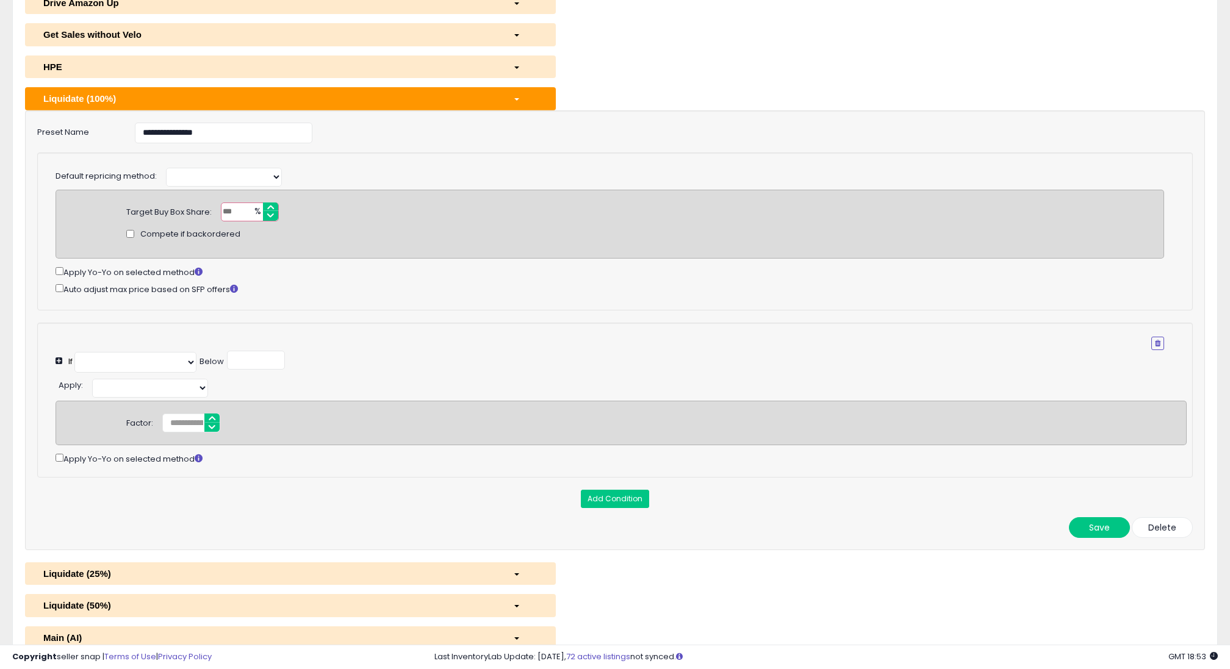 The height and width of the screenshot is (669, 1230). Describe the element at coordinates (609, 289) in the screenshot. I see `div: Auto adjust max price based on SFP offers` at that location.